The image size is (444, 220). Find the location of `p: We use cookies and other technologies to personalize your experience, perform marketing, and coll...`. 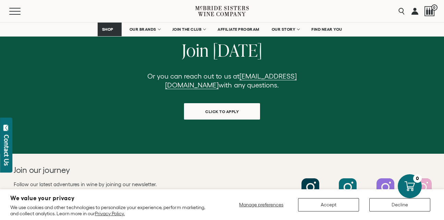

p: We use cookies and other technologies to personalize your experience, perform marketing, and coll... is located at coordinates (112, 211).